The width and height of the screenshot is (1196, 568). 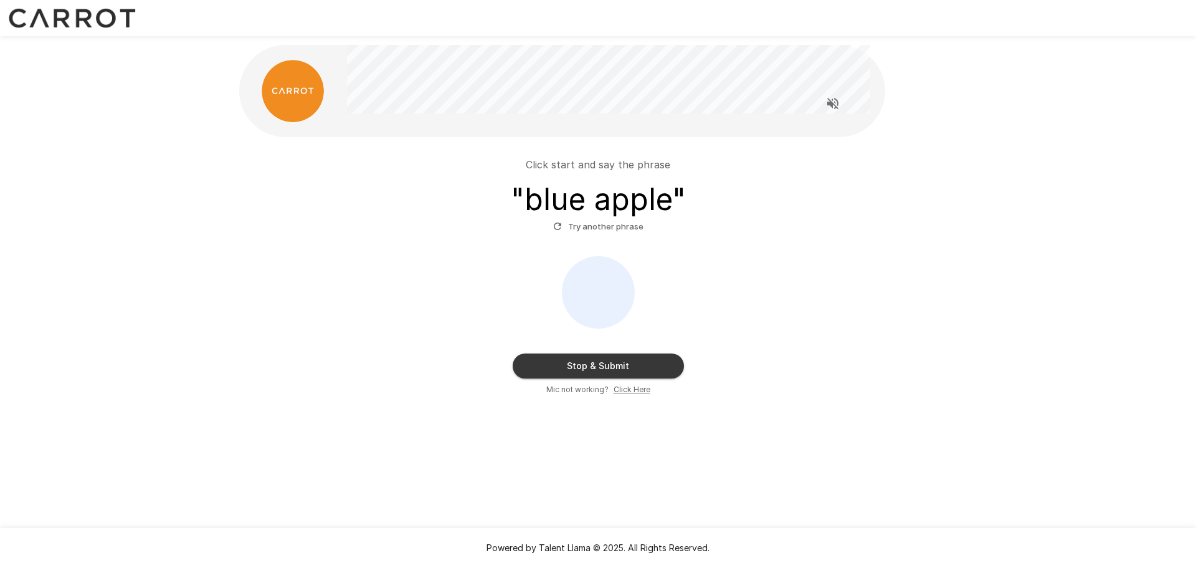 I want to click on p: Click start and say the phrase, so click(x=598, y=164).